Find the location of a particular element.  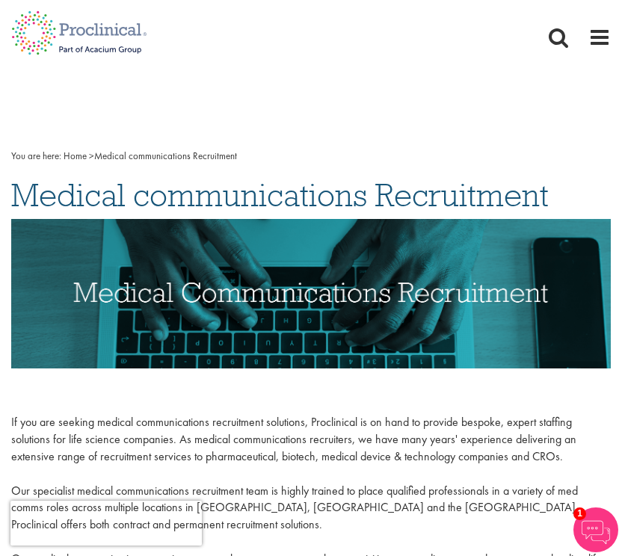

span: 1 is located at coordinates (580, 514).